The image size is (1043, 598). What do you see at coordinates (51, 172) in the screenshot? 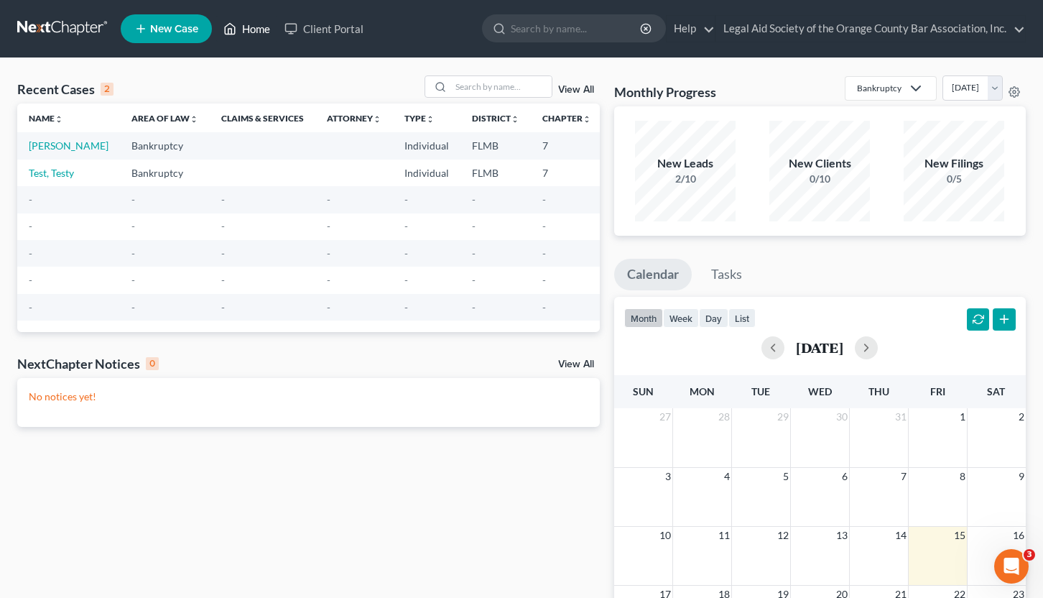
I see `a: Test, Testy` at bounding box center [51, 172].